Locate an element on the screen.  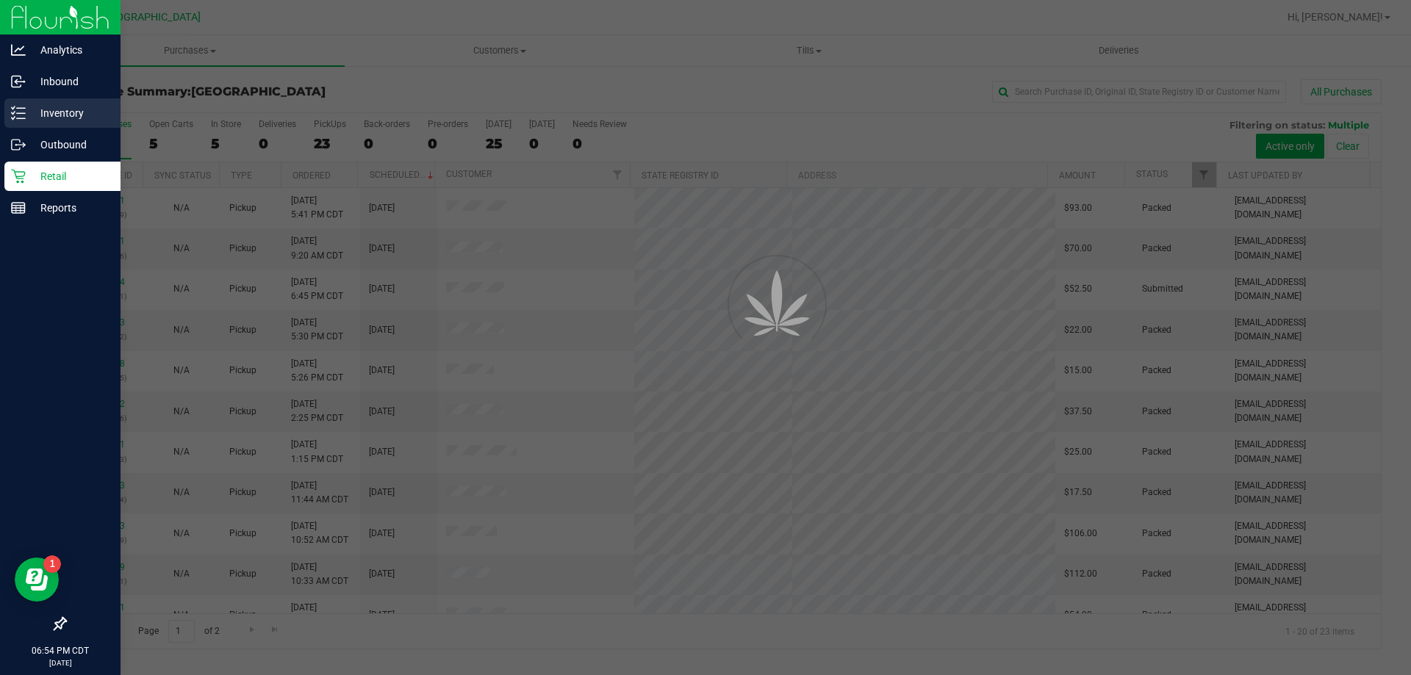
inline-svg: Retail is located at coordinates (18, 176).